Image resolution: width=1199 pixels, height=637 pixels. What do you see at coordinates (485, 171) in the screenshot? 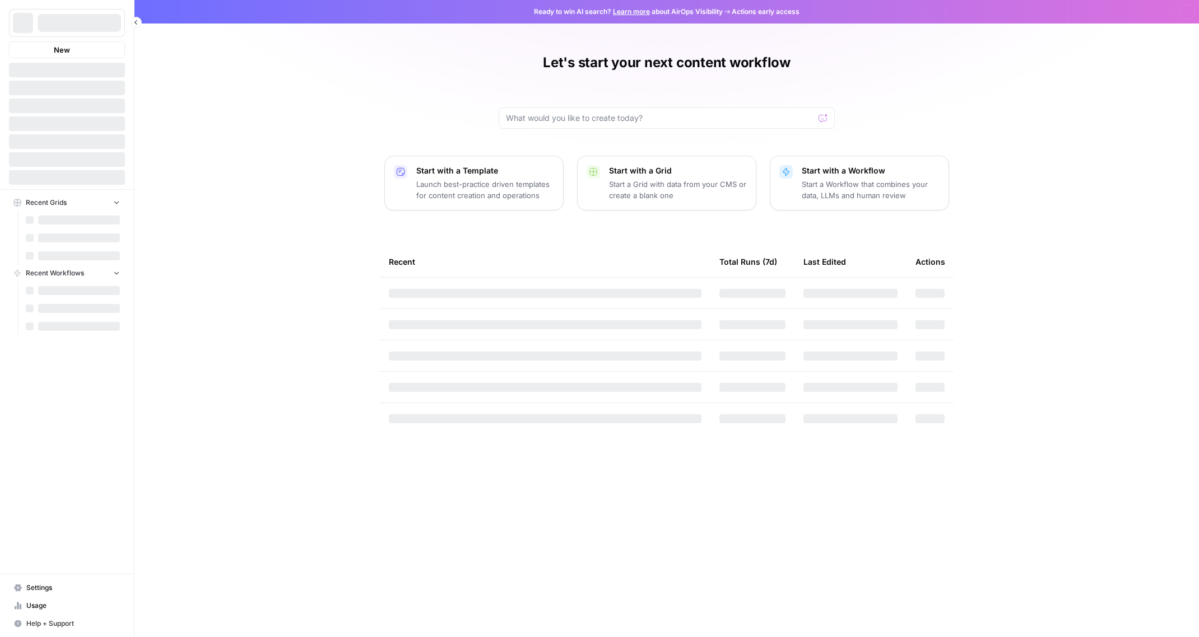
I see `p: Start with a Template` at bounding box center [485, 171].